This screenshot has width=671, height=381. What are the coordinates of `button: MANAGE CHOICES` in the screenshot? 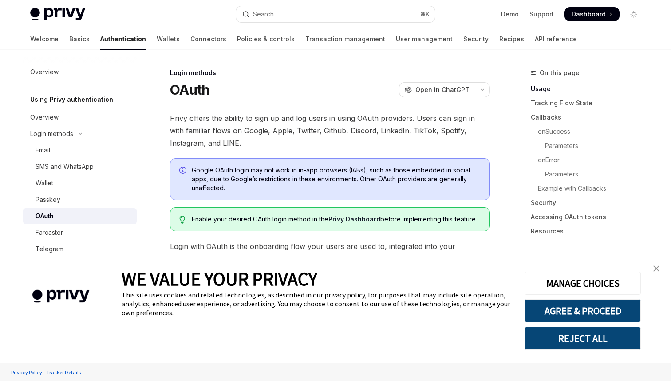 It's located at (583, 283).